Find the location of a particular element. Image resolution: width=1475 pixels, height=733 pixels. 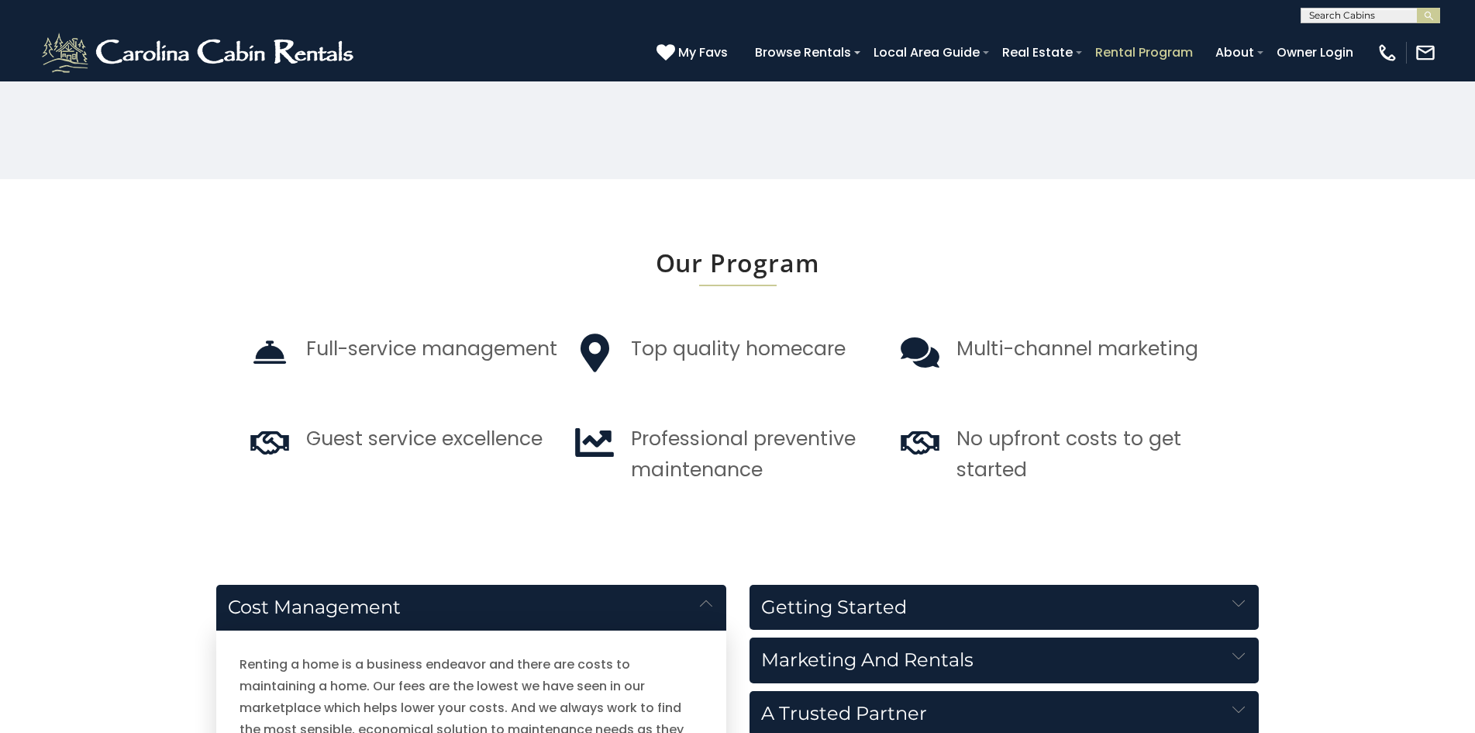

a: Local Area Guide is located at coordinates (926, 52).